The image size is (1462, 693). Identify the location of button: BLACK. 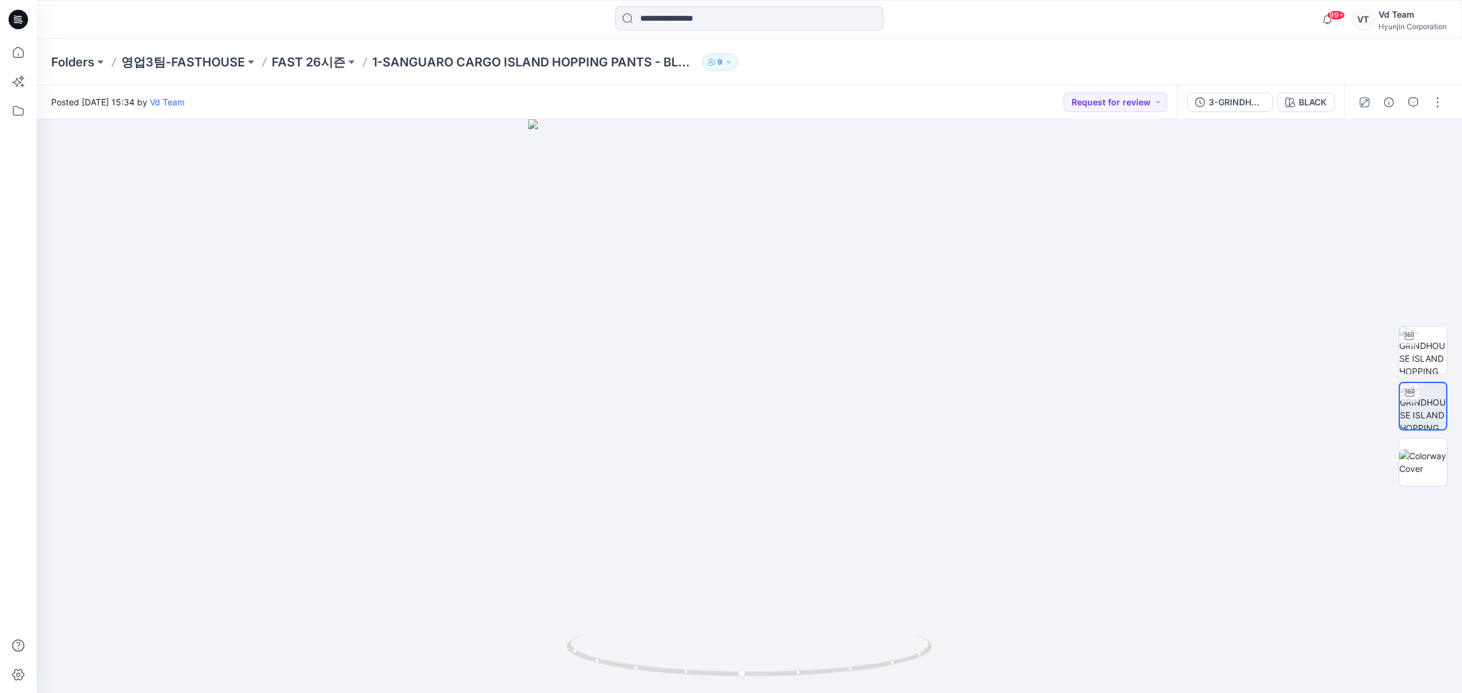
(1306, 102).